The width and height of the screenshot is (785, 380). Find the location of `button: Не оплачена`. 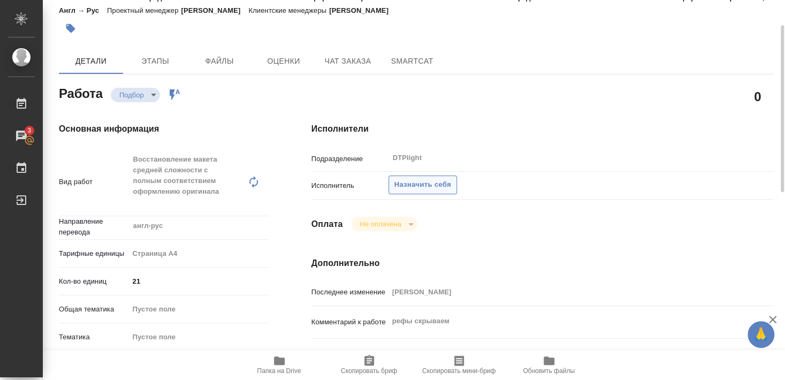

button: Не оплачена is located at coordinates (380, 224).